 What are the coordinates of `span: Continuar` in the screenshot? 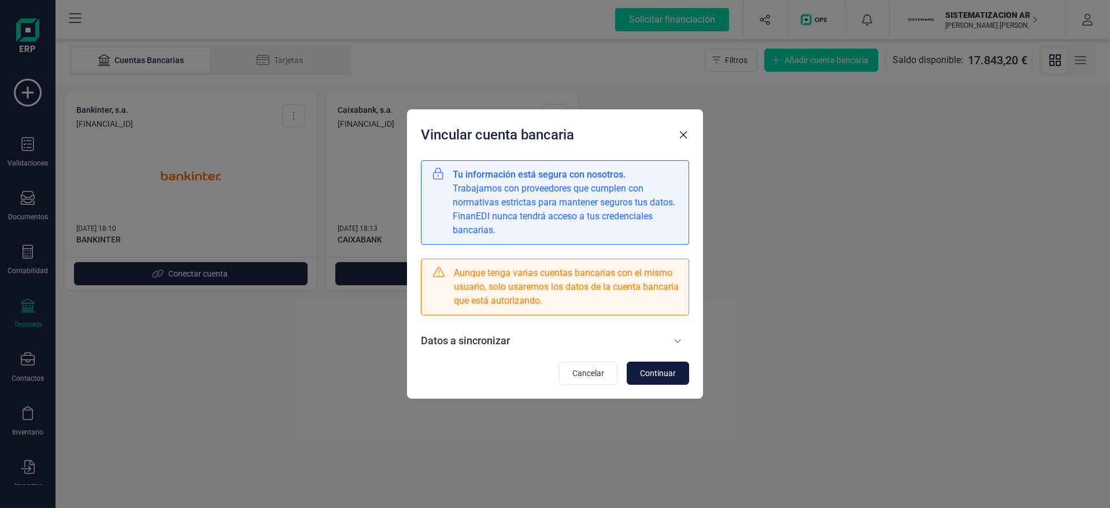 It's located at (658, 373).